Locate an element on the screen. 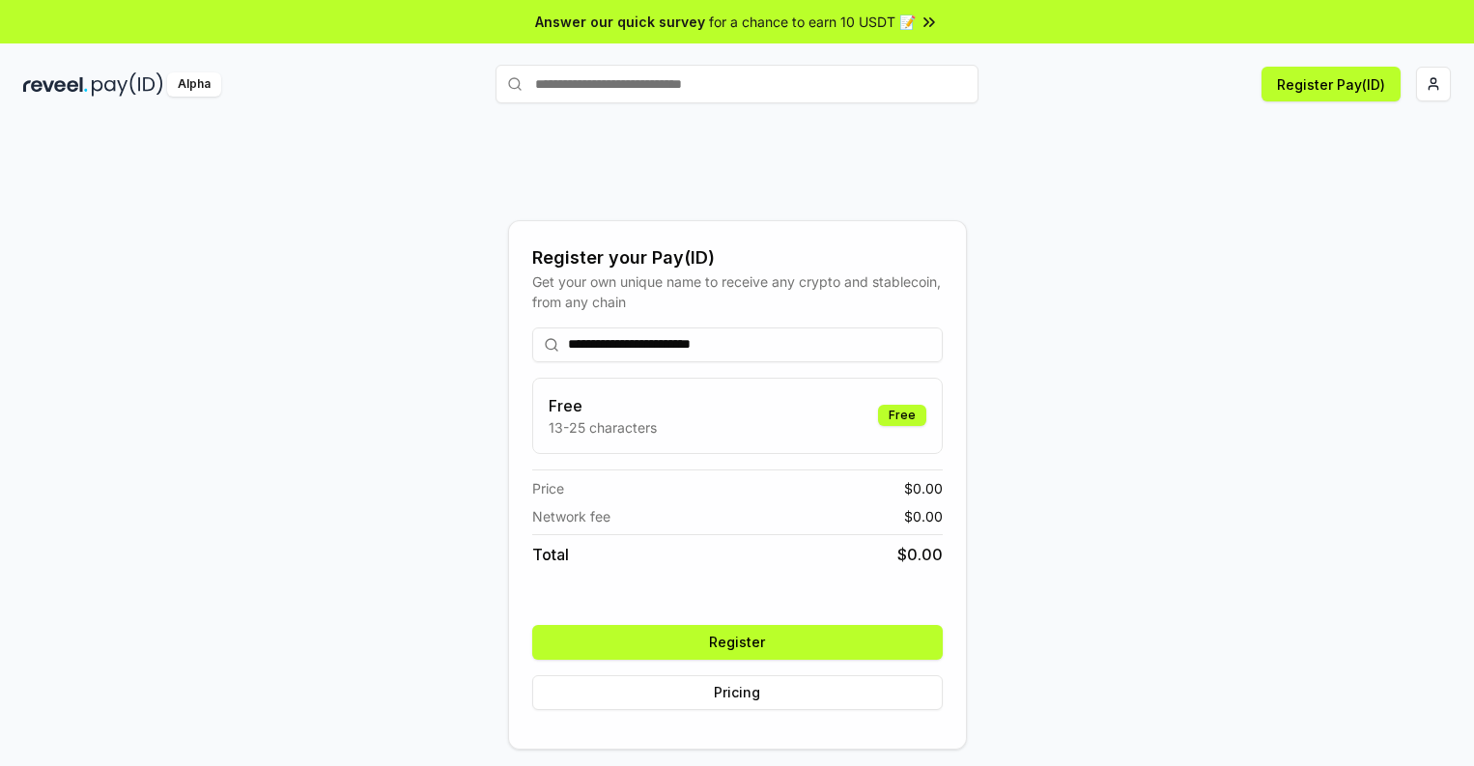 The image size is (1474, 766). button: Pricing is located at coordinates (737, 693).